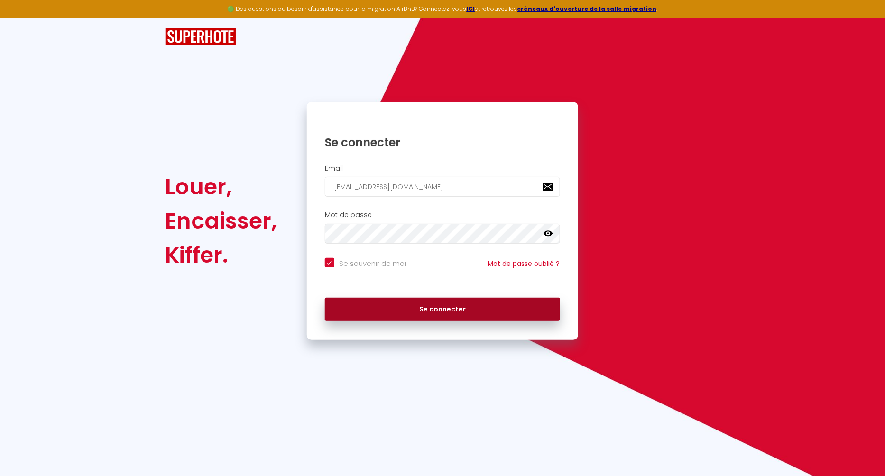 The image size is (885, 476). Describe the element at coordinates (443, 142) in the screenshot. I see `h1: Se connecter` at that location.